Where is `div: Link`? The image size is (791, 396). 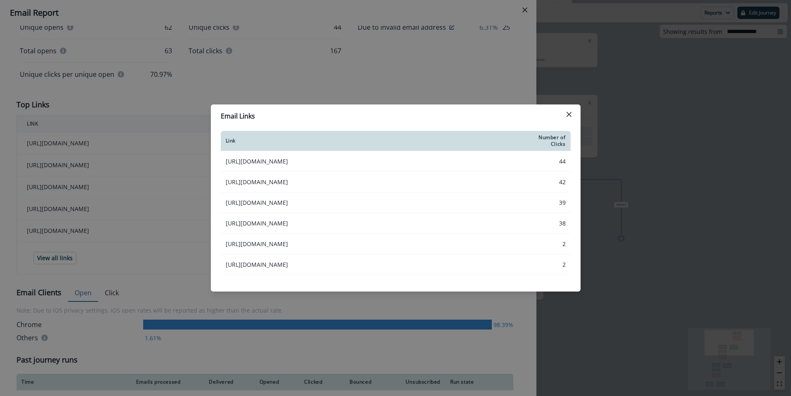
div: Link is located at coordinates (375, 141).